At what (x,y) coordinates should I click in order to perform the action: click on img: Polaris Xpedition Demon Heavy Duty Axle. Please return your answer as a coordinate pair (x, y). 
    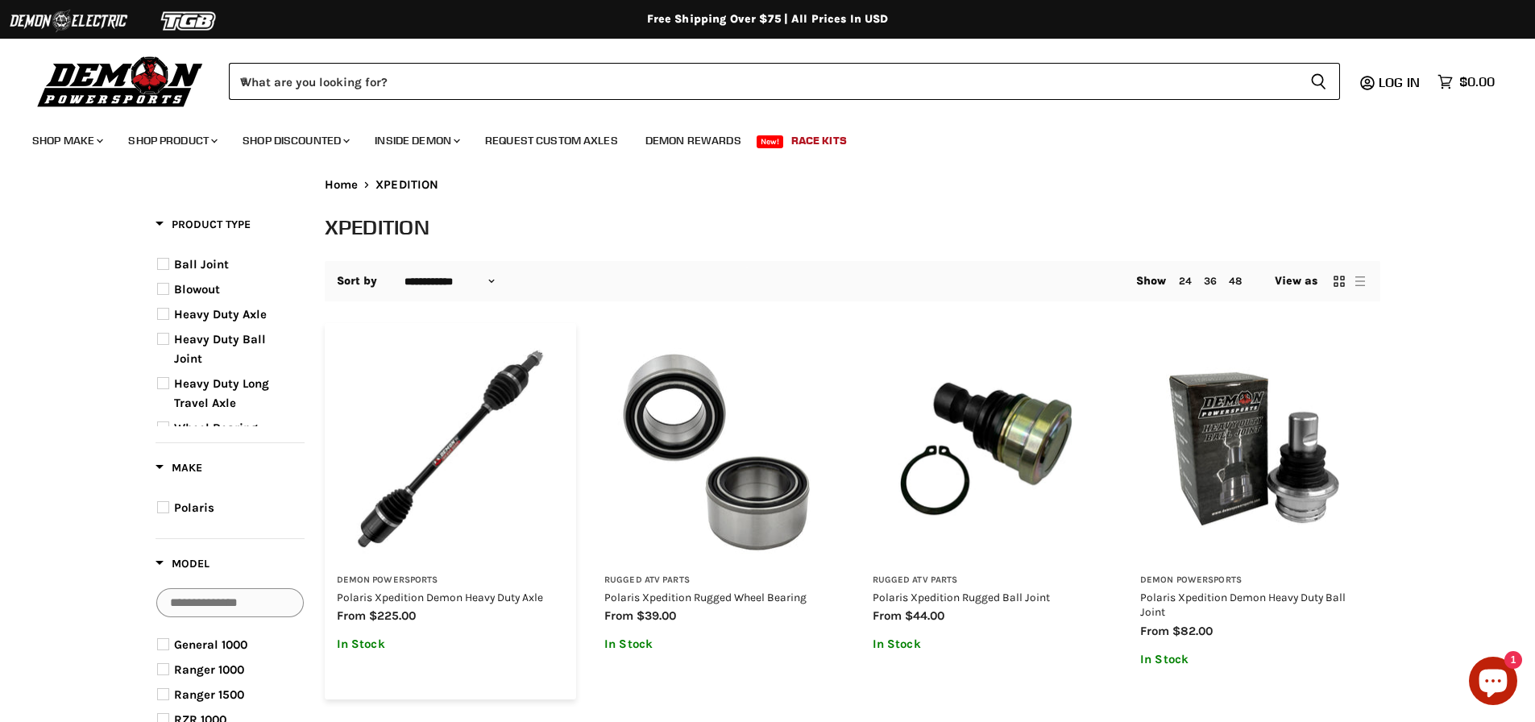
    Looking at the image, I should click on (450, 449).